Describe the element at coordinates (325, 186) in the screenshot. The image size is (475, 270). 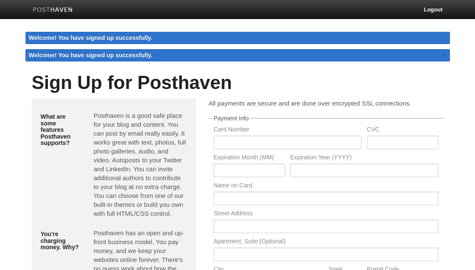
I see `label: Name on Card` at that location.